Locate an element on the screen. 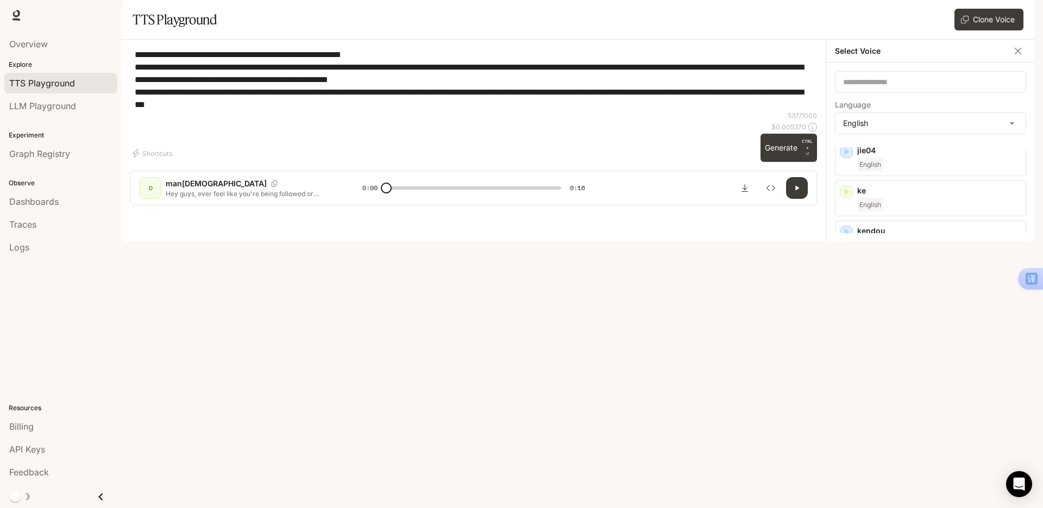 This screenshot has height=508, width=1043. span: 0:00 is located at coordinates (370, 188).